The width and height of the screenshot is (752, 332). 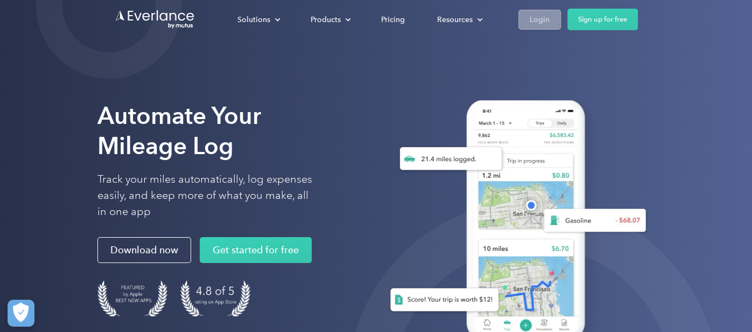 What do you see at coordinates (132, 298) in the screenshot?
I see `img: Badge for Featured by Apple Best New Apps` at bounding box center [132, 298].